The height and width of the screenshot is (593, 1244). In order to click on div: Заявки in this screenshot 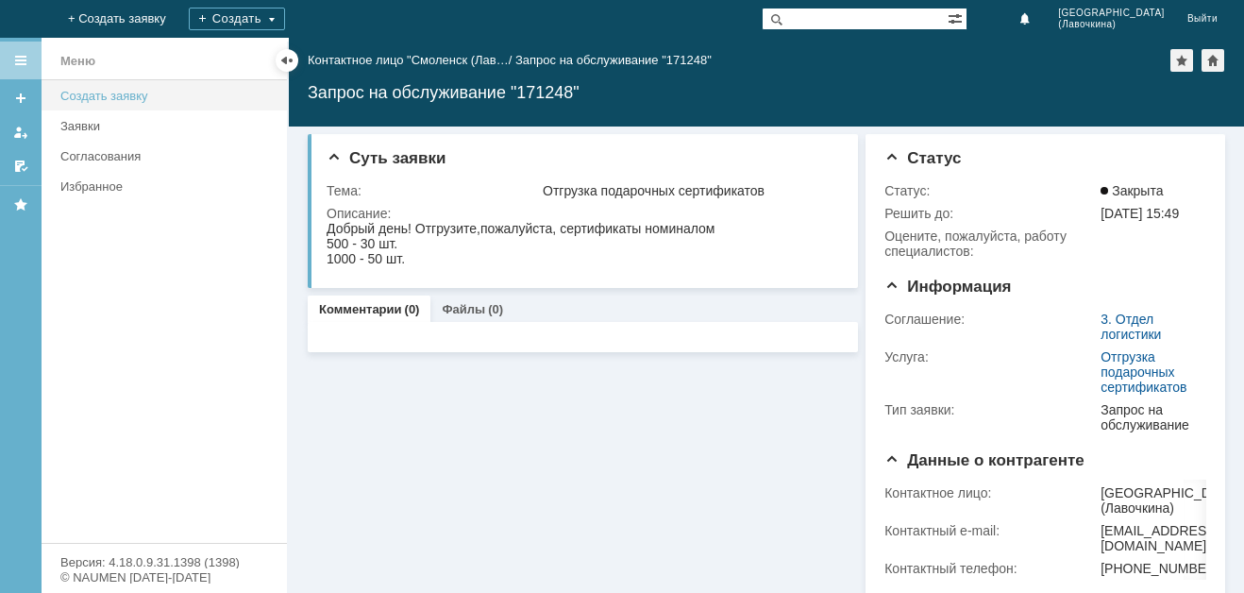, I will do `click(168, 126)`.